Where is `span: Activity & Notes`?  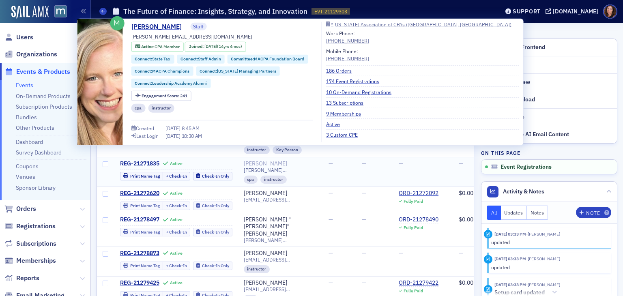 span: Activity & Notes is located at coordinates (524, 191).